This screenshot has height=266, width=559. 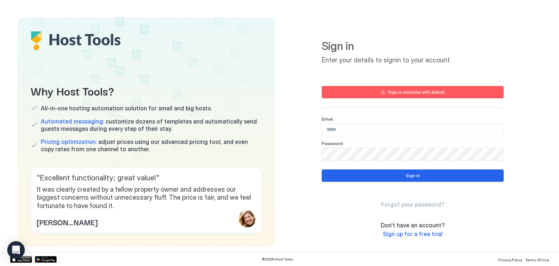 What do you see at coordinates (412, 175) in the screenshot?
I see `div: Sign in` at bounding box center [412, 175].